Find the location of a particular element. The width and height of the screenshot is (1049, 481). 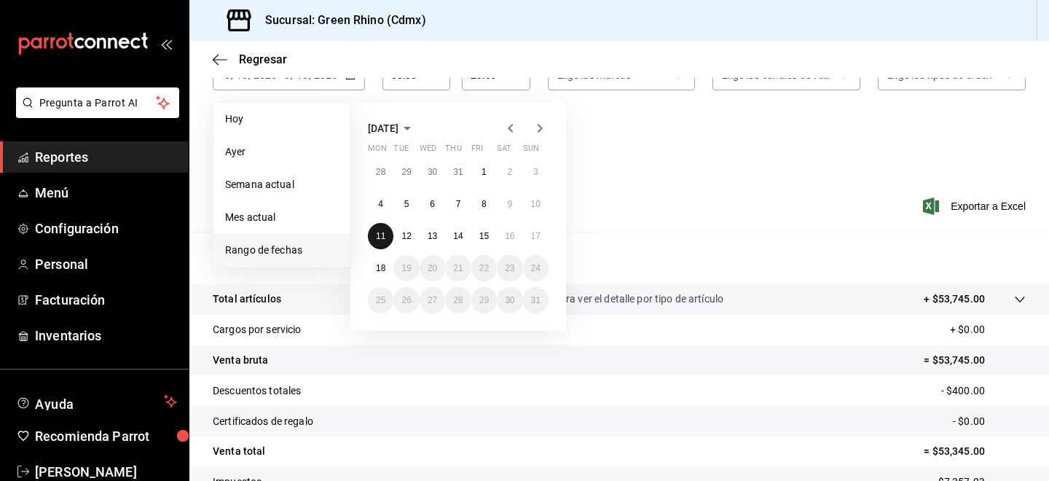

button: Pregunta a Parrot AI is located at coordinates (98, 103).